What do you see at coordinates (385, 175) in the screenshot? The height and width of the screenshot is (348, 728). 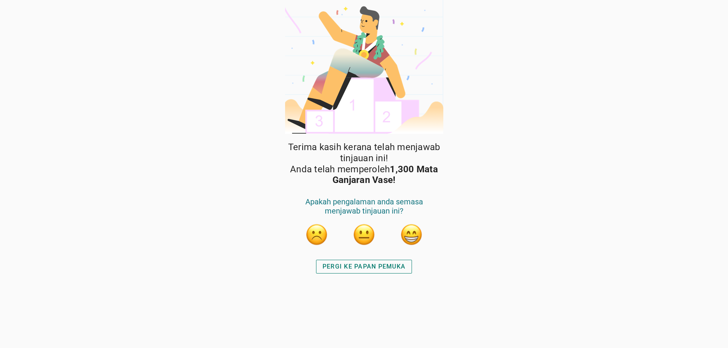 I see `strong: 1,300 Mata Ganjaran Vase!` at bounding box center [385, 175].